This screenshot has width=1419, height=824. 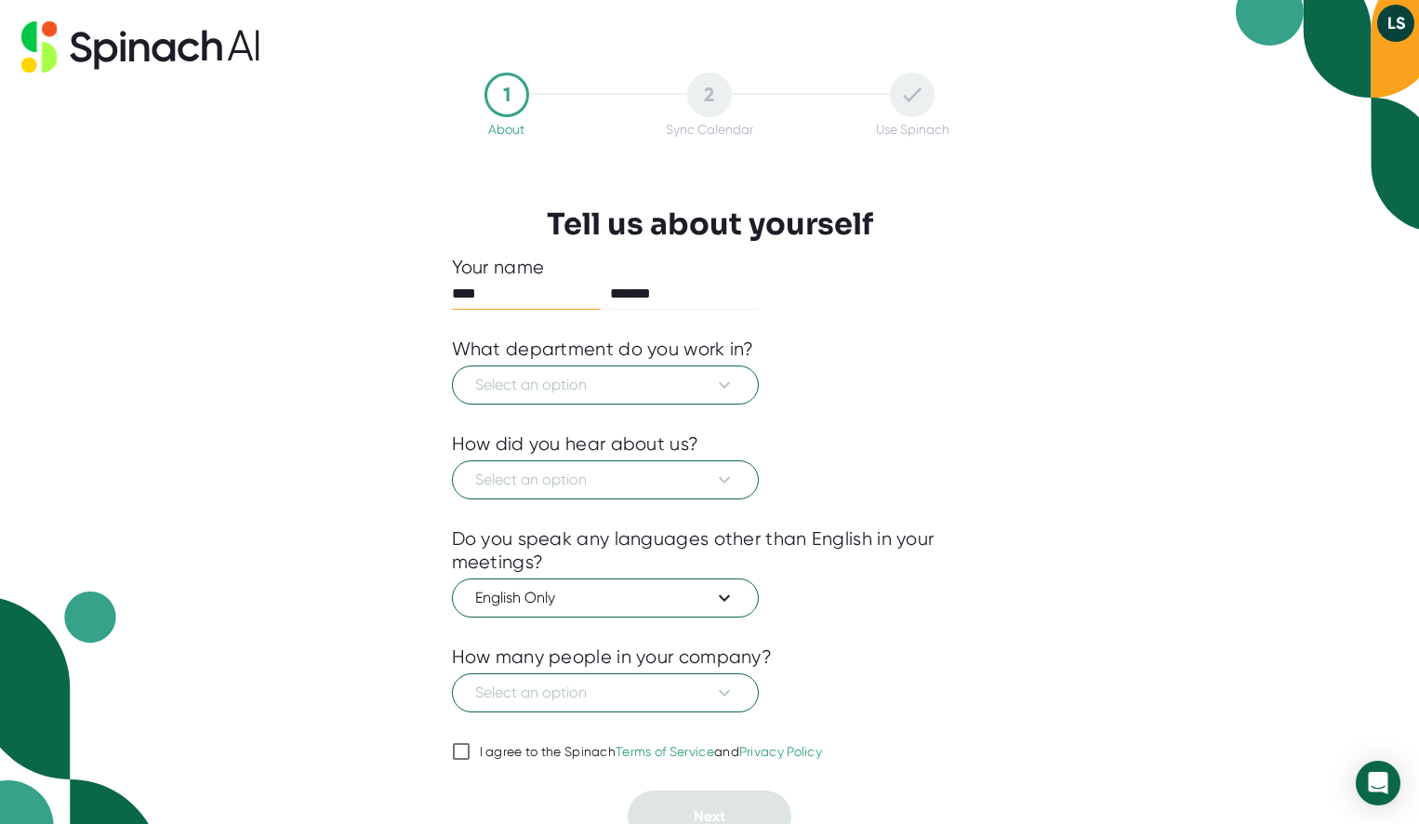 What do you see at coordinates (612, 656) in the screenshot?
I see `div: How many people in your company?` at bounding box center [612, 656].